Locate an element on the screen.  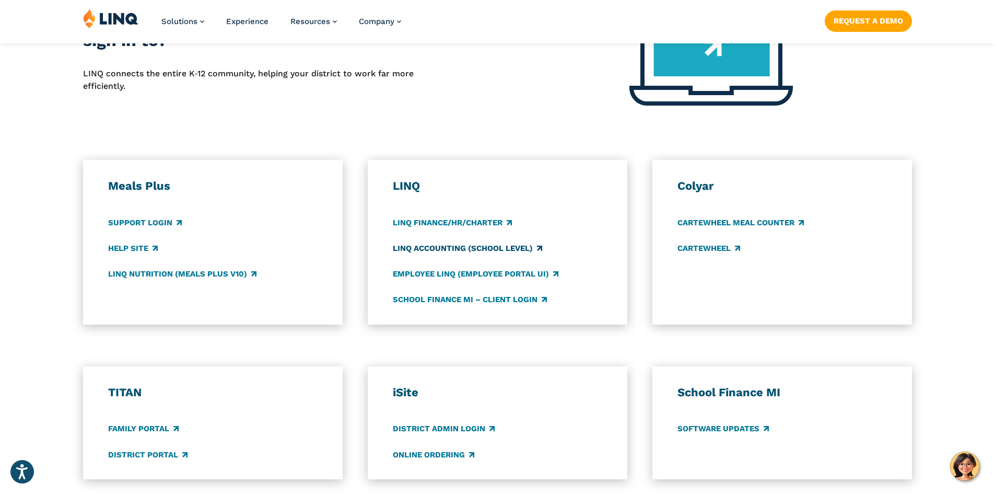
a: Software Updates is located at coordinates (723, 429).